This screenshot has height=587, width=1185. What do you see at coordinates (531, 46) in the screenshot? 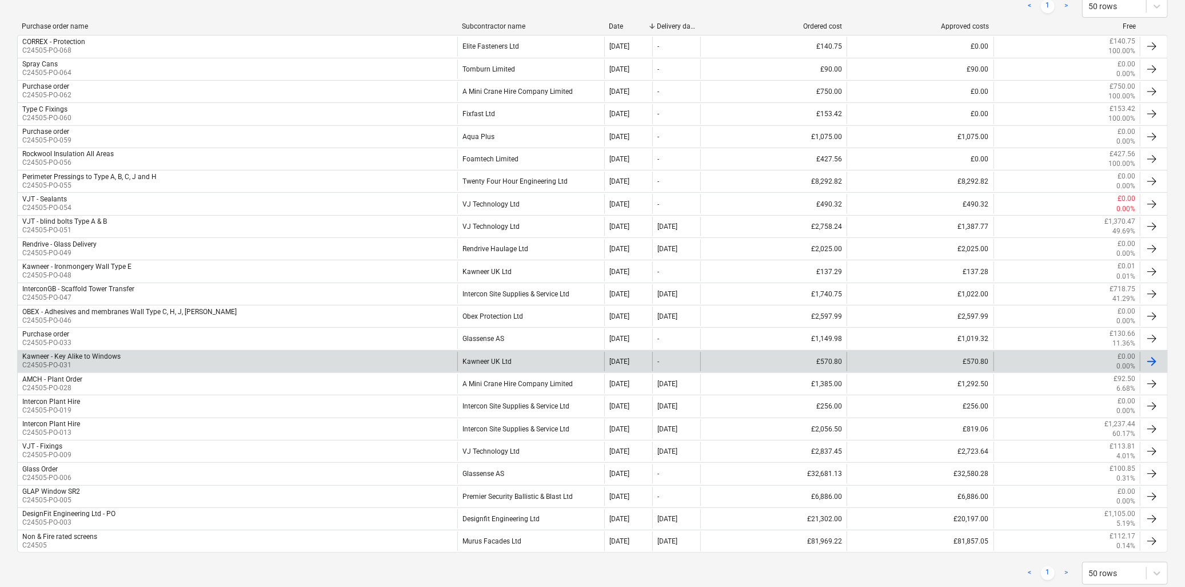
I see `div: Elite Fasteners Ltd` at bounding box center [531, 46].